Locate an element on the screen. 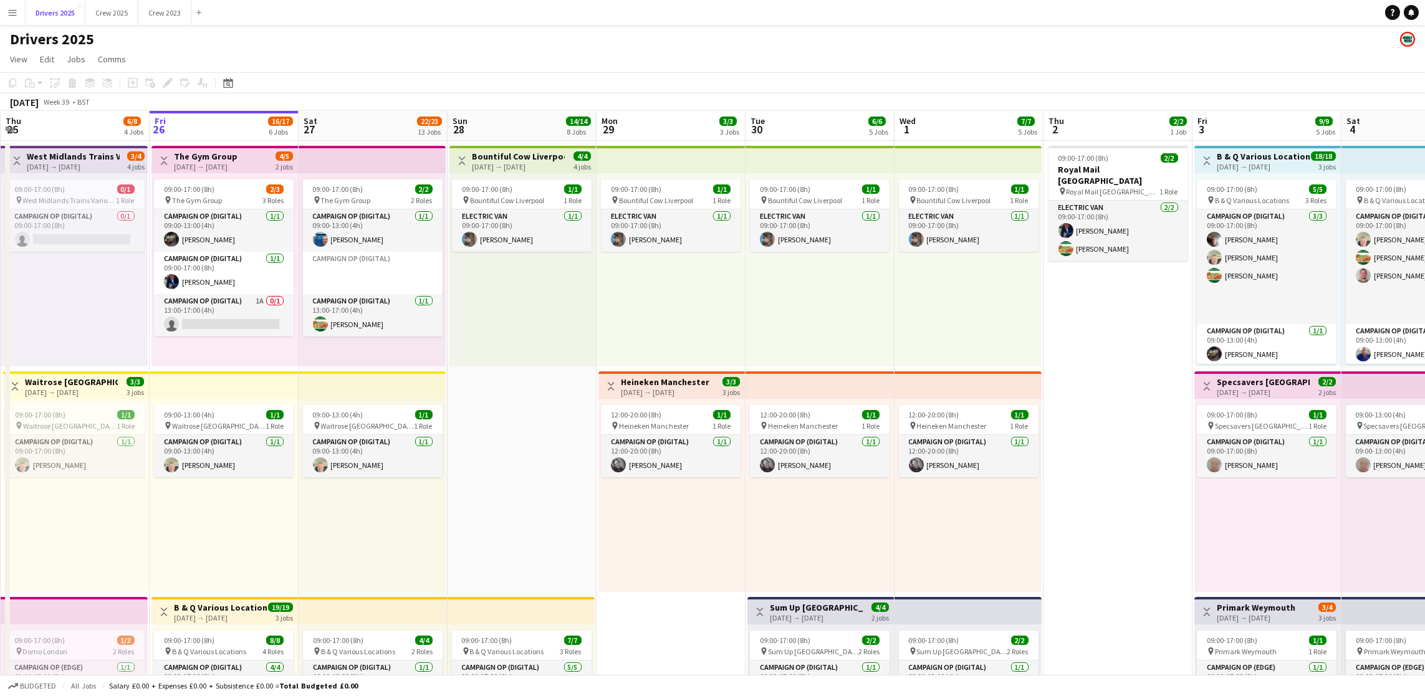 This screenshot has height=696, width=1425. button: Crew 2025 is located at coordinates (112, 12).